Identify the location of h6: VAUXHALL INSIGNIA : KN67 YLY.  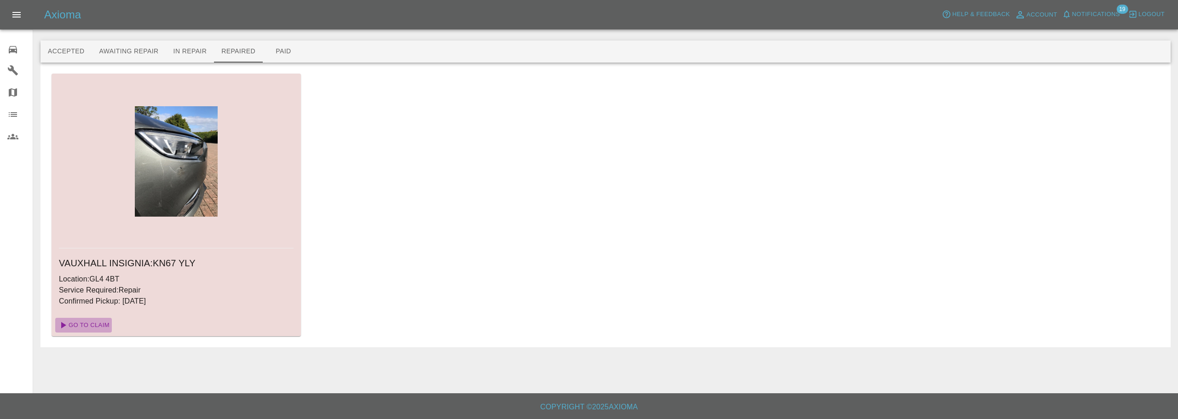
(176, 263).